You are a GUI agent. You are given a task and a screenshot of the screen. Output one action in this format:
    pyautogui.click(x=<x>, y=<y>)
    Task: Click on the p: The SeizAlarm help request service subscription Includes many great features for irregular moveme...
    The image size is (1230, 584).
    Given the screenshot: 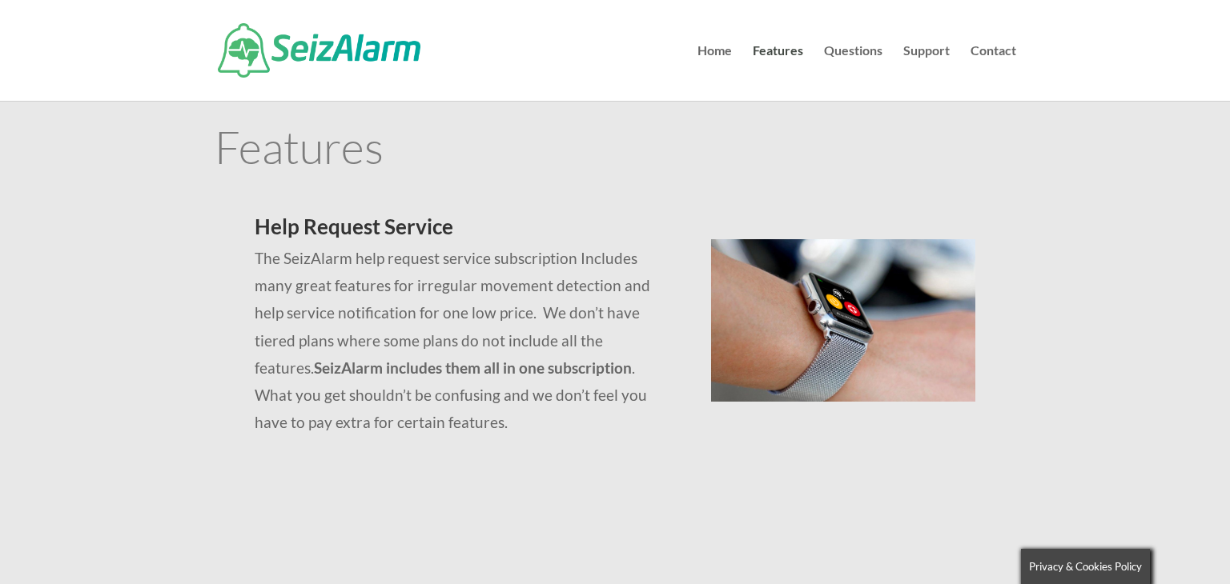 What is the action you would take?
    pyautogui.click(x=463, y=340)
    